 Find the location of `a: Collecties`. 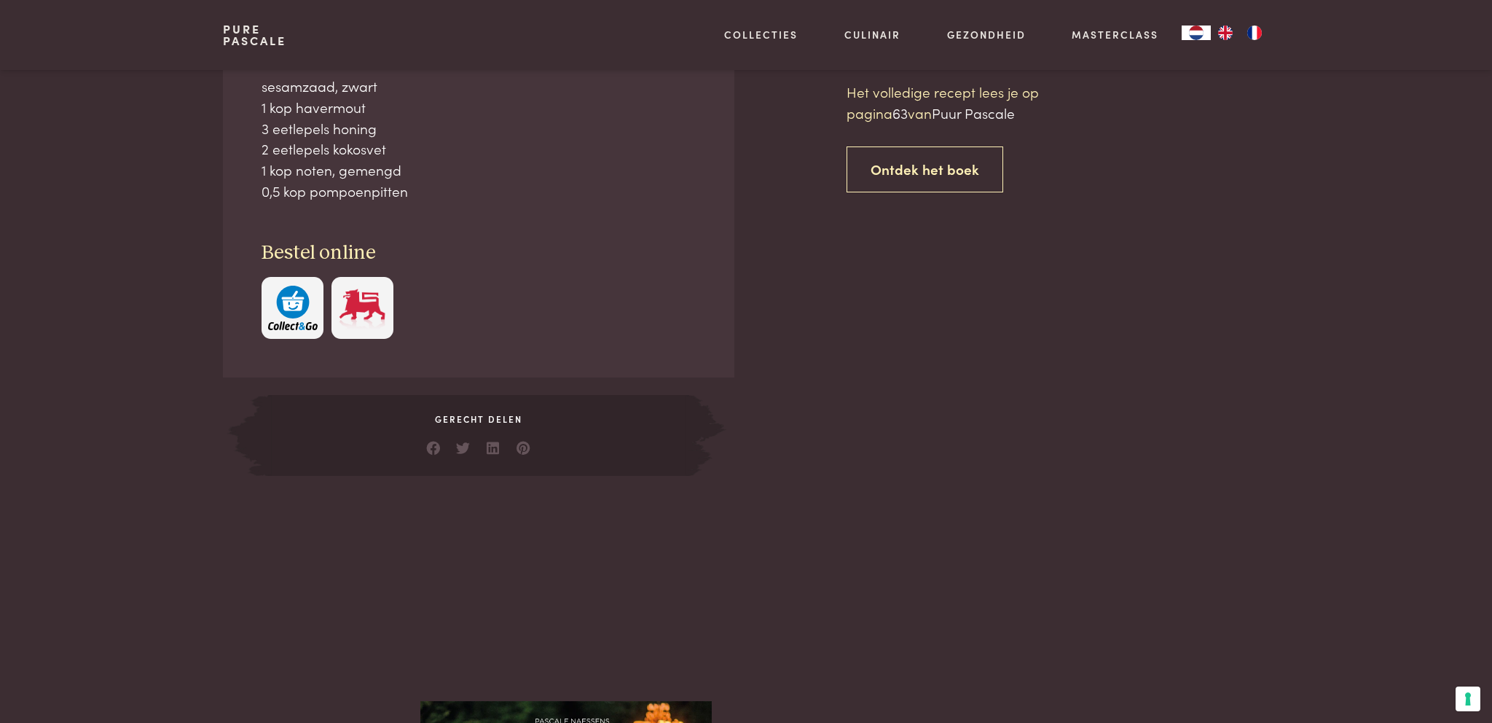

a: Collecties is located at coordinates (761, 34).